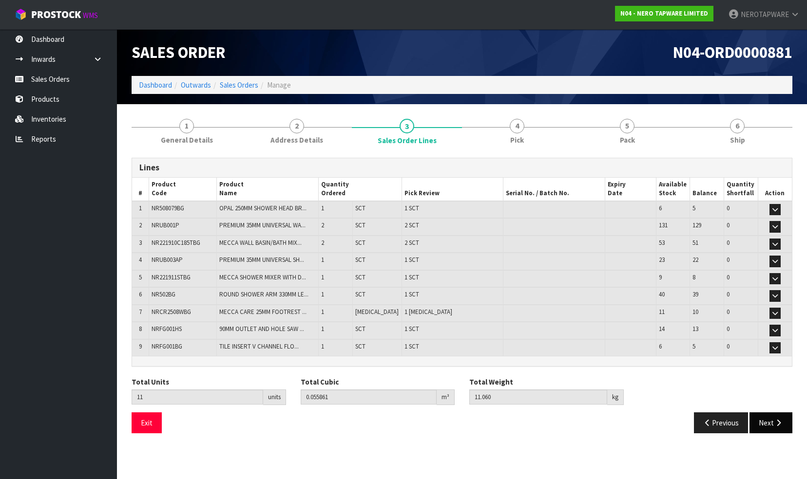 This screenshot has width=807, height=479. What do you see at coordinates (268, 190) in the screenshot?
I see `th: Product Name` at bounding box center [268, 190].